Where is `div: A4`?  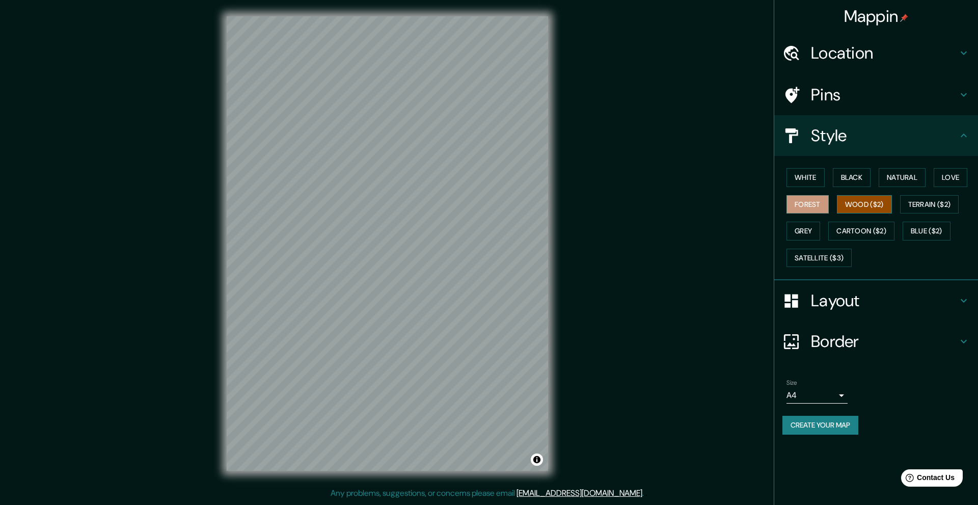
div: A4 is located at coordinates (817, 395).